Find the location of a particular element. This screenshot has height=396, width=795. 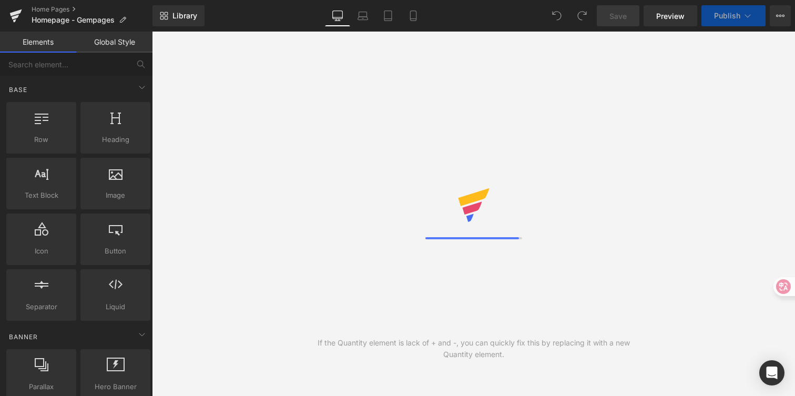

span: Text Block is located at coordinates (41, 195).